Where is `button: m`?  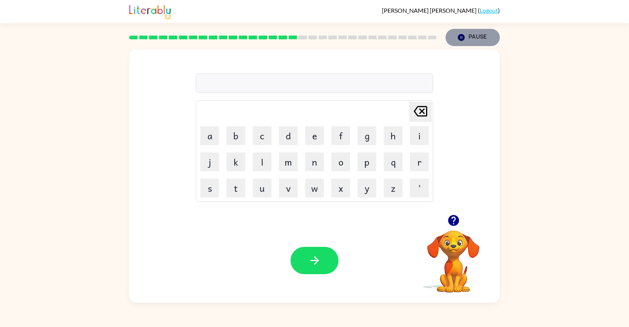 button: m is located at coordinates (288, 162).